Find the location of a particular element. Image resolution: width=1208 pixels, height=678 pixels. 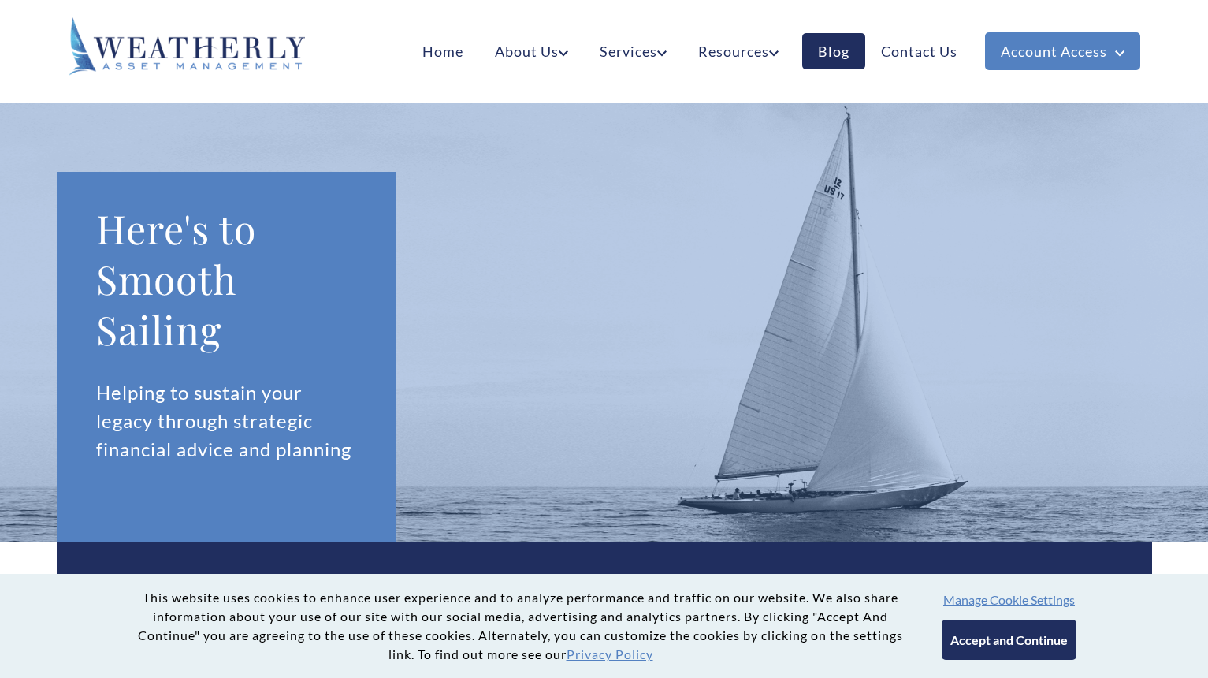

img: Weatherly is located at coordinates (187, 47).